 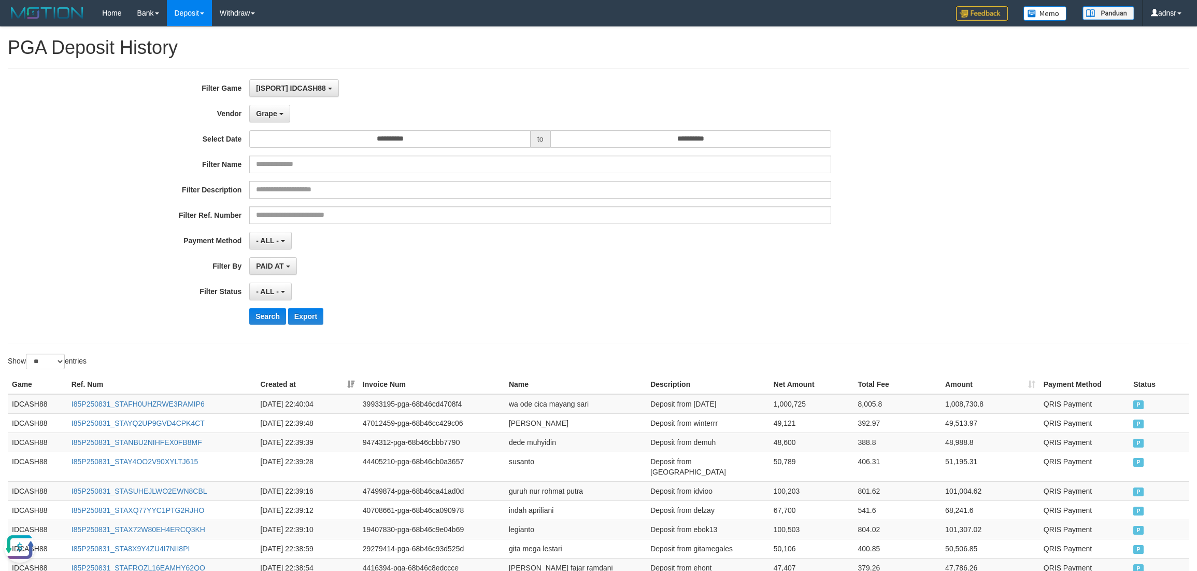 I want to click on td: susanto, so click(x=575, y=466).